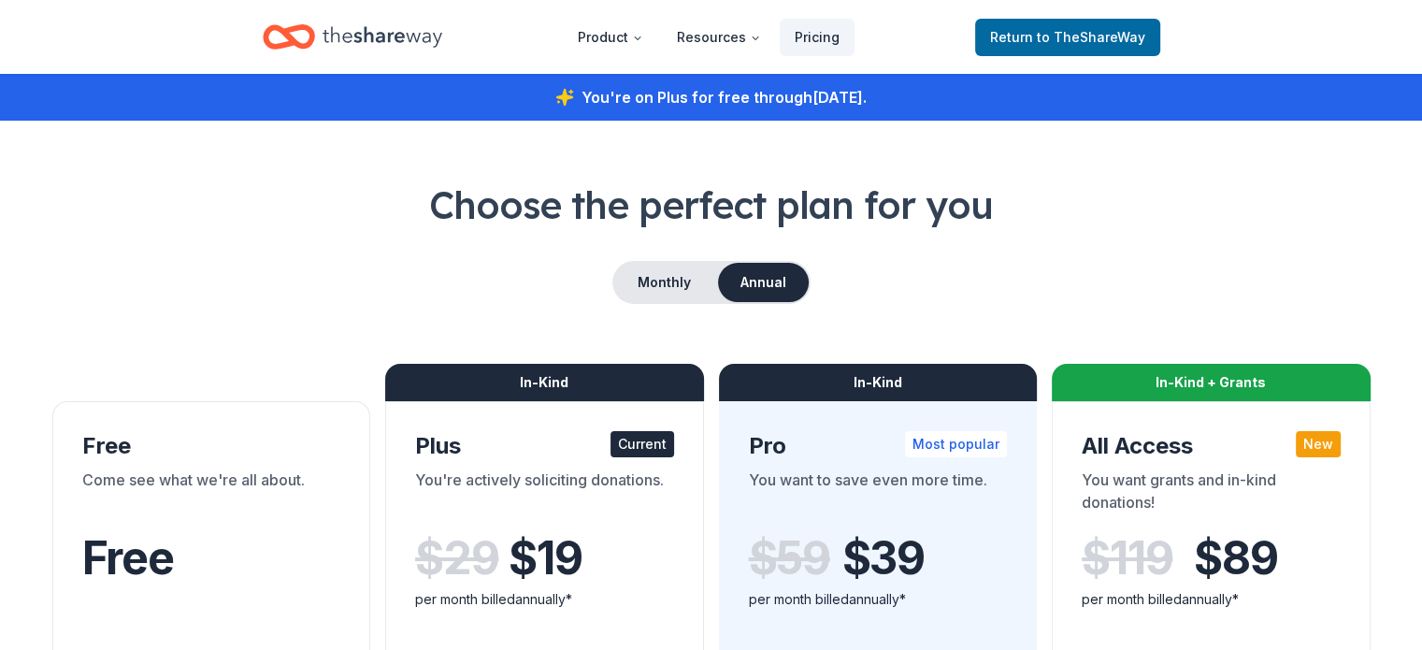 The height and width of the screenshot is (650, 1422). Describe the element at coordinates (1211, 382) in the screenshot. I see `div: In-Kind + Grants` at that location.